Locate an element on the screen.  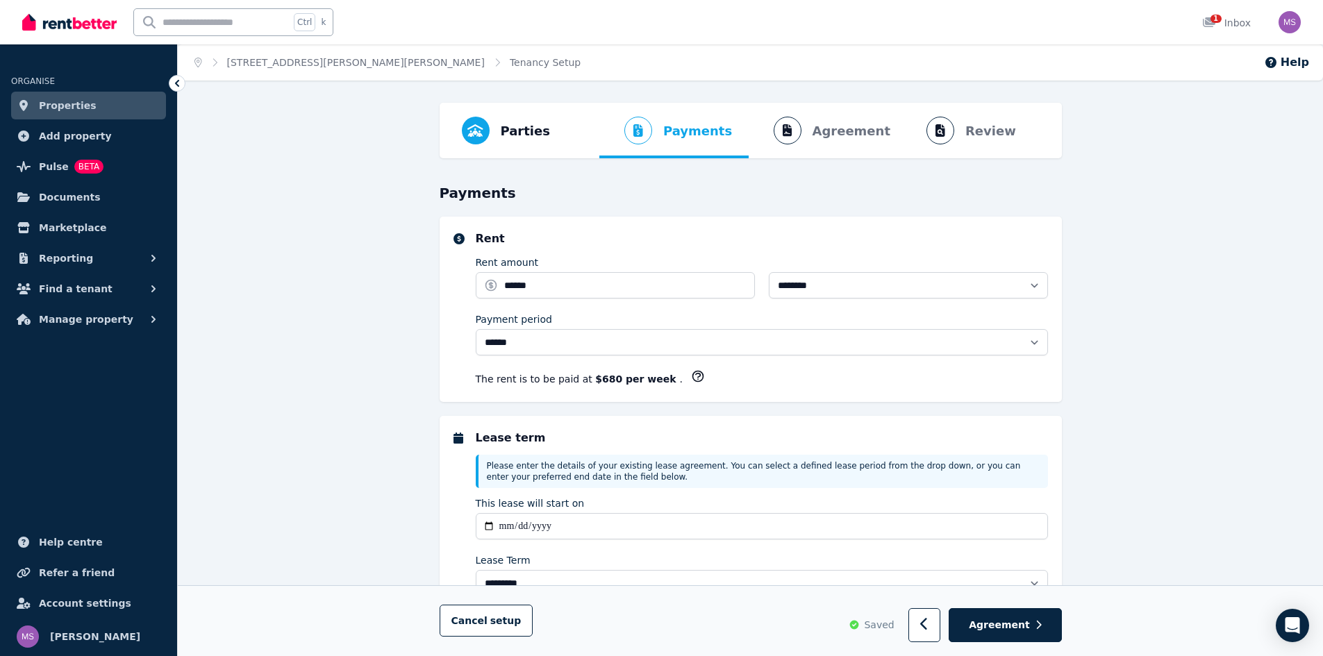
span: Find a tenant is located at coordinates (76, 289).